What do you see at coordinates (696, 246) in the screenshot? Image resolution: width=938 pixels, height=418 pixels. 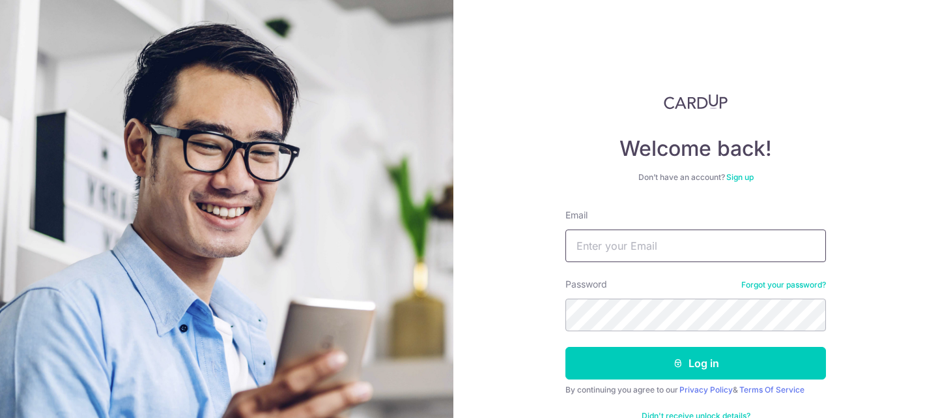 I see `input: Enter your Email` at bounding box center [696, 246].